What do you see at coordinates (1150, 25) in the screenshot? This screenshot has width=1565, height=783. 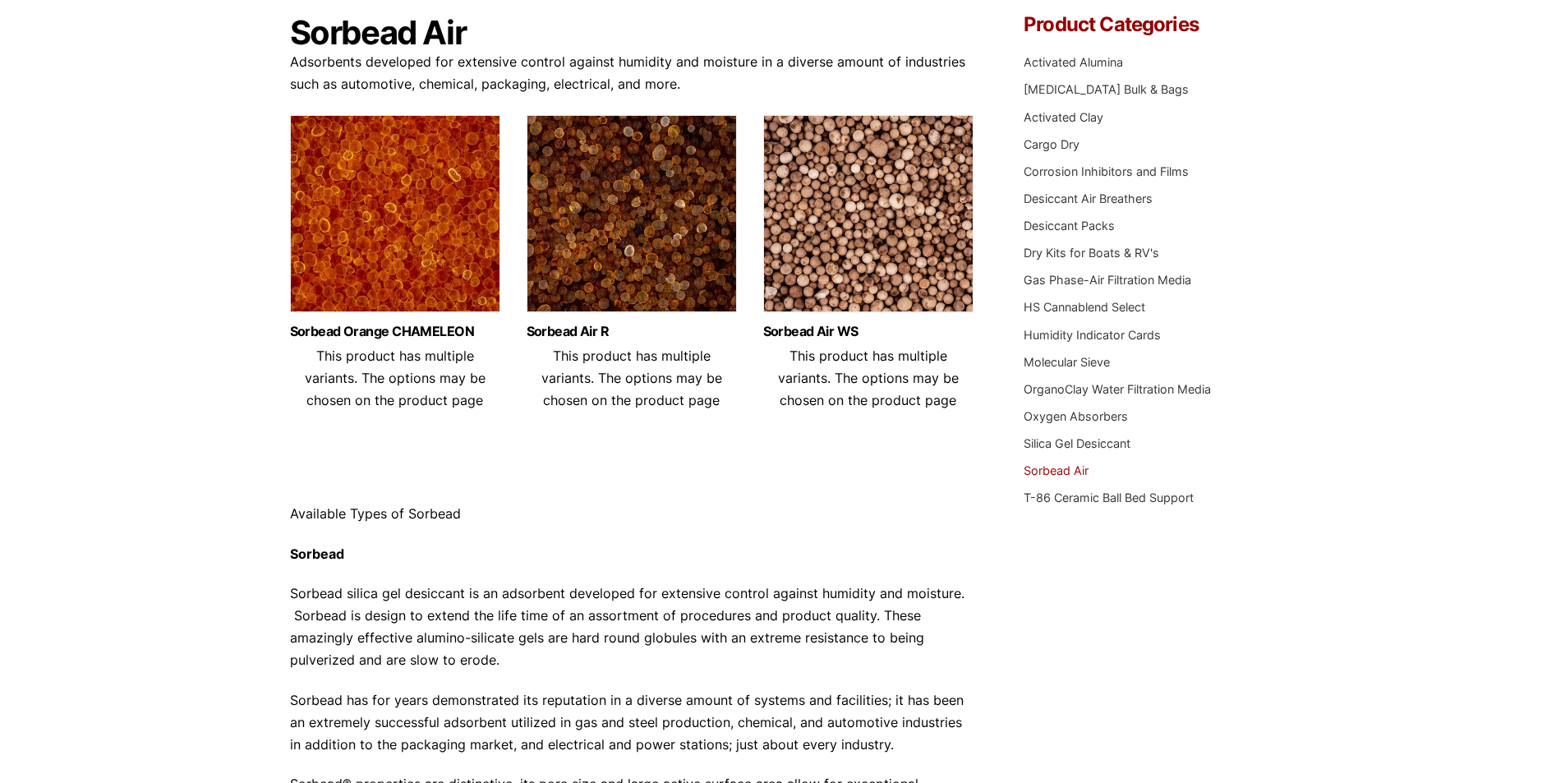 I see `h4: Product Categories` at bounding box center [1150, 25].